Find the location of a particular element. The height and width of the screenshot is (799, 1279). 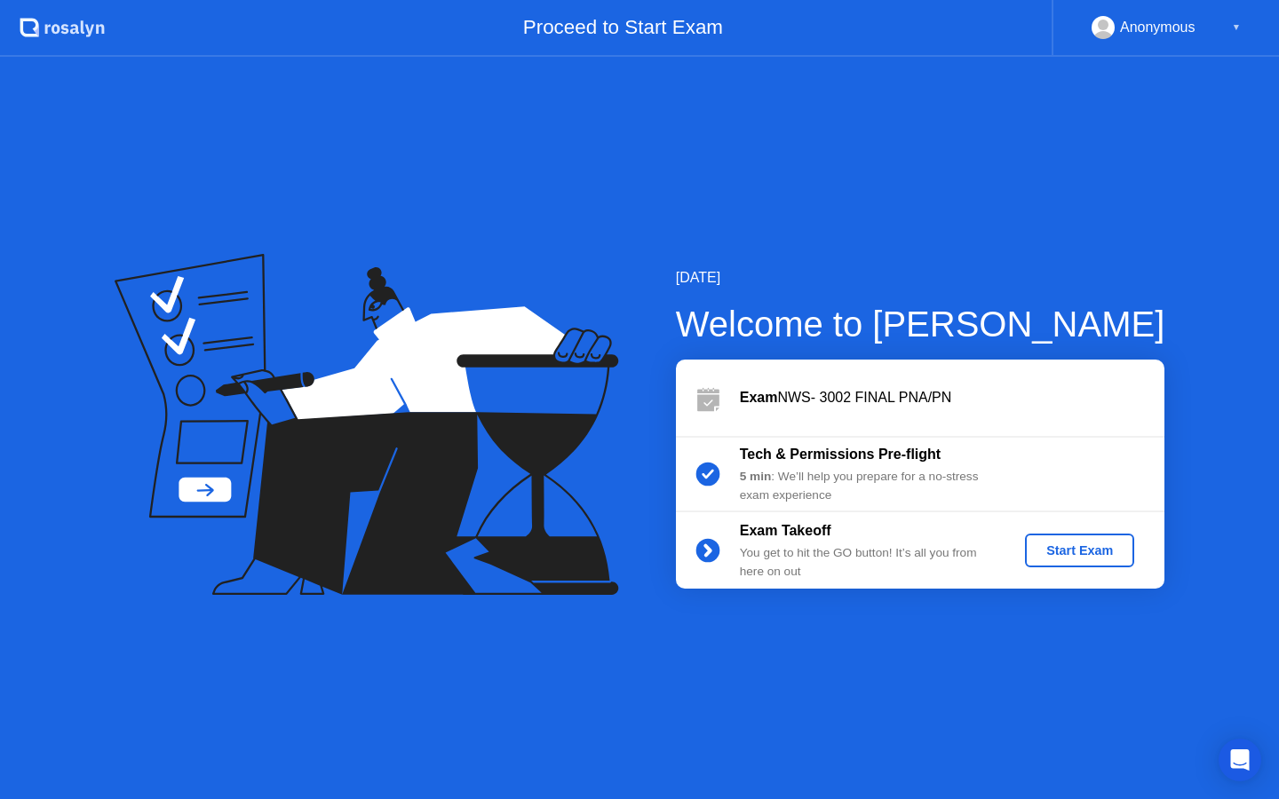

b: Tech & Permissions Pre-flight is located at coordinates (840, 454).